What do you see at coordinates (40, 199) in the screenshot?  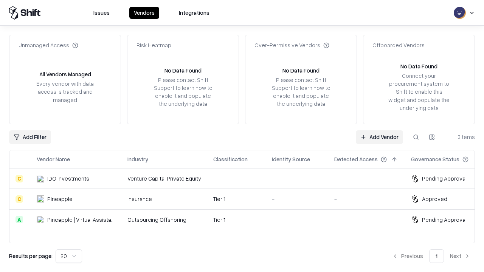 I see `img: Pineapple` at bounding box center [40, 199].